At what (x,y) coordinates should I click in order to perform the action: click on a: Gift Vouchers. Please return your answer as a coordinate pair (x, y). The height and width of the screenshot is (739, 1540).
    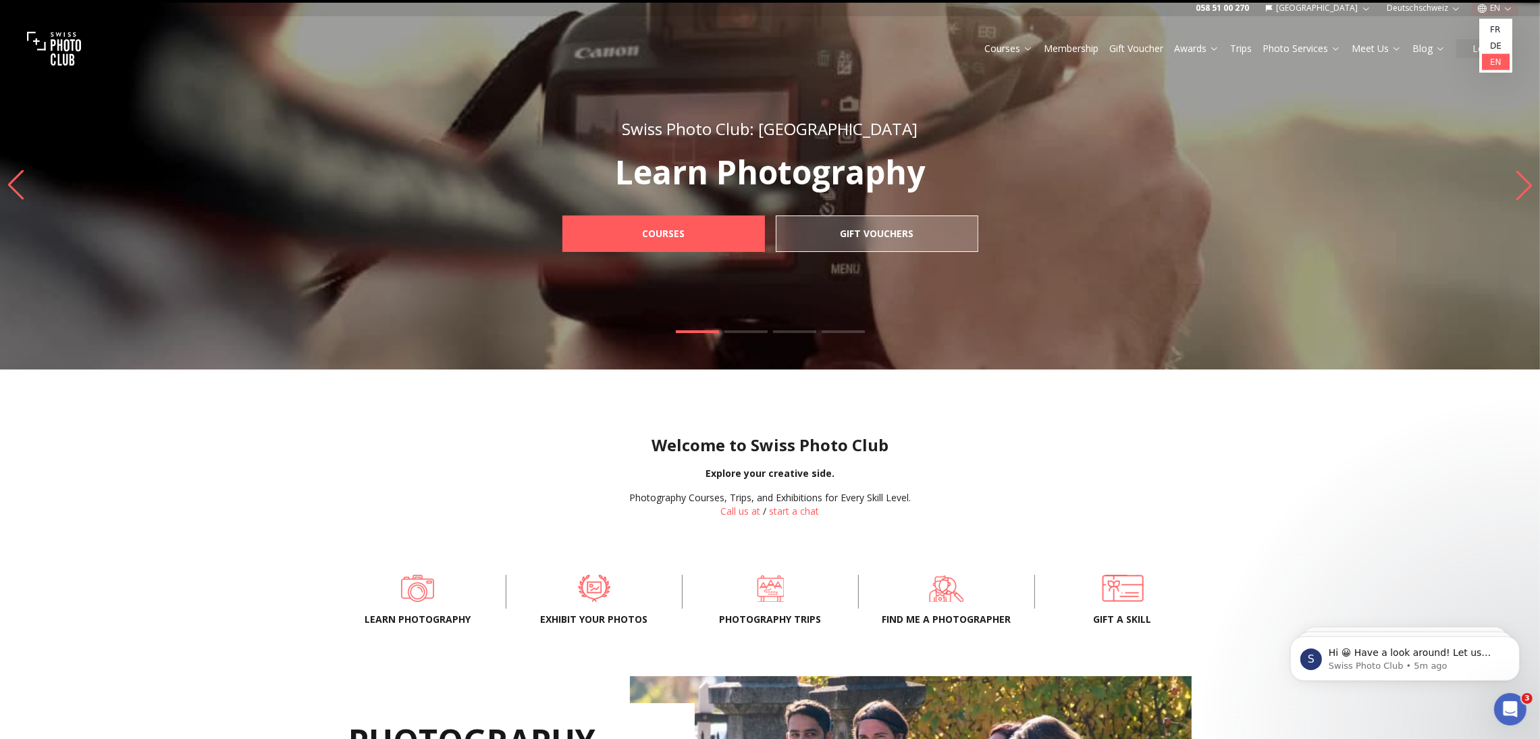
    Looking at the image, I should click on (877, 234).